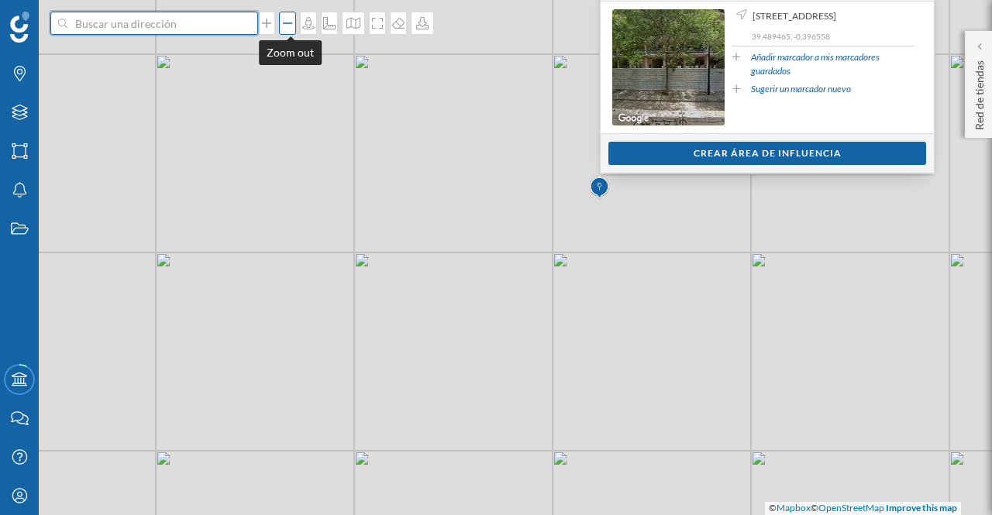 This screenshot has height=515, width=992. Describe the element at coordinates (290, 53) in the screenshot. I see `div: Zoom out` at that location.